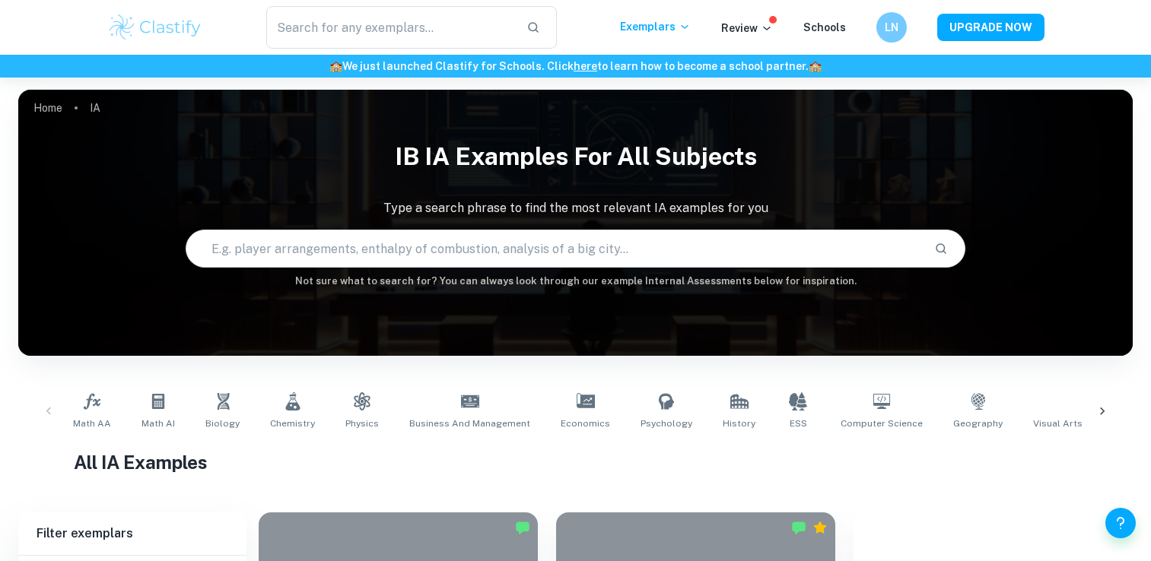 The width and height of the screenshot is (1151, 561). I want to click on button: Help and Feedback, so click(1121, 523).